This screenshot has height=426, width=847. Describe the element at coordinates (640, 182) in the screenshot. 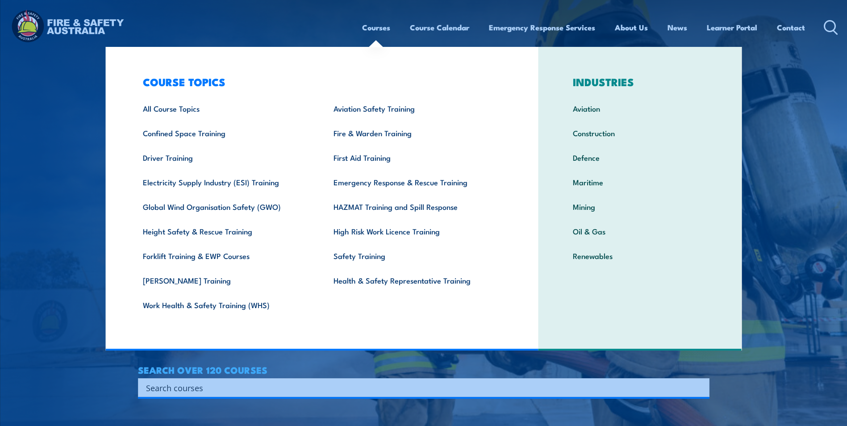

I see `a: Maritime` at that location.